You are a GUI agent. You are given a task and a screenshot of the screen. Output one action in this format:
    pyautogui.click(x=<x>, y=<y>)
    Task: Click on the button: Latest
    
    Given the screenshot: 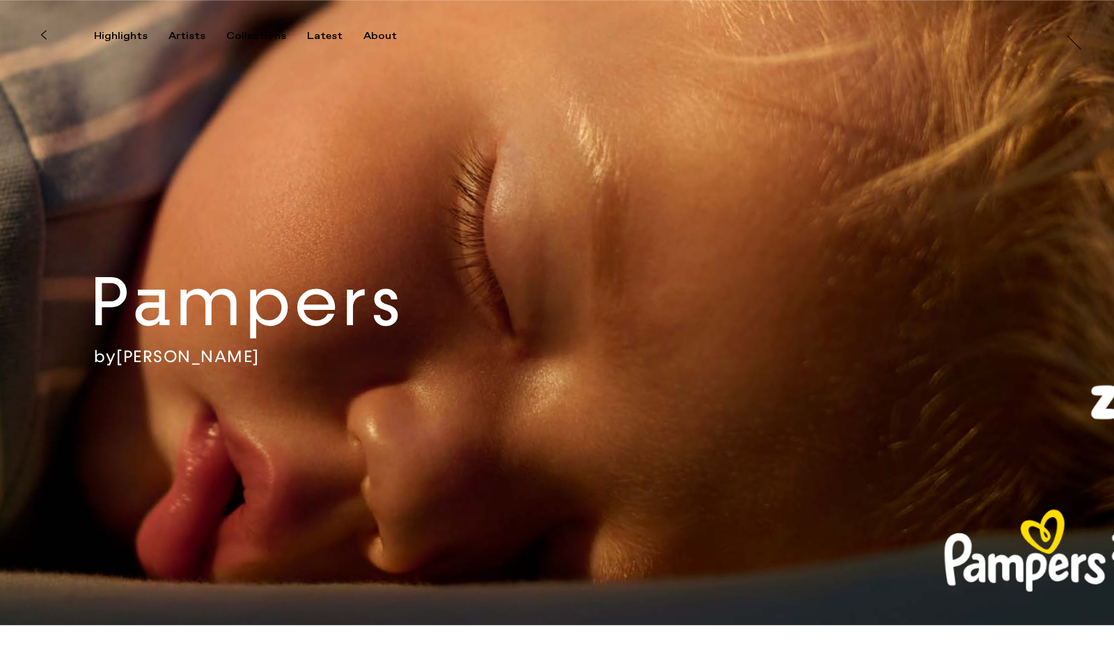 What is the action you would take?
    pyautogui.click(x=335, y=36)
    